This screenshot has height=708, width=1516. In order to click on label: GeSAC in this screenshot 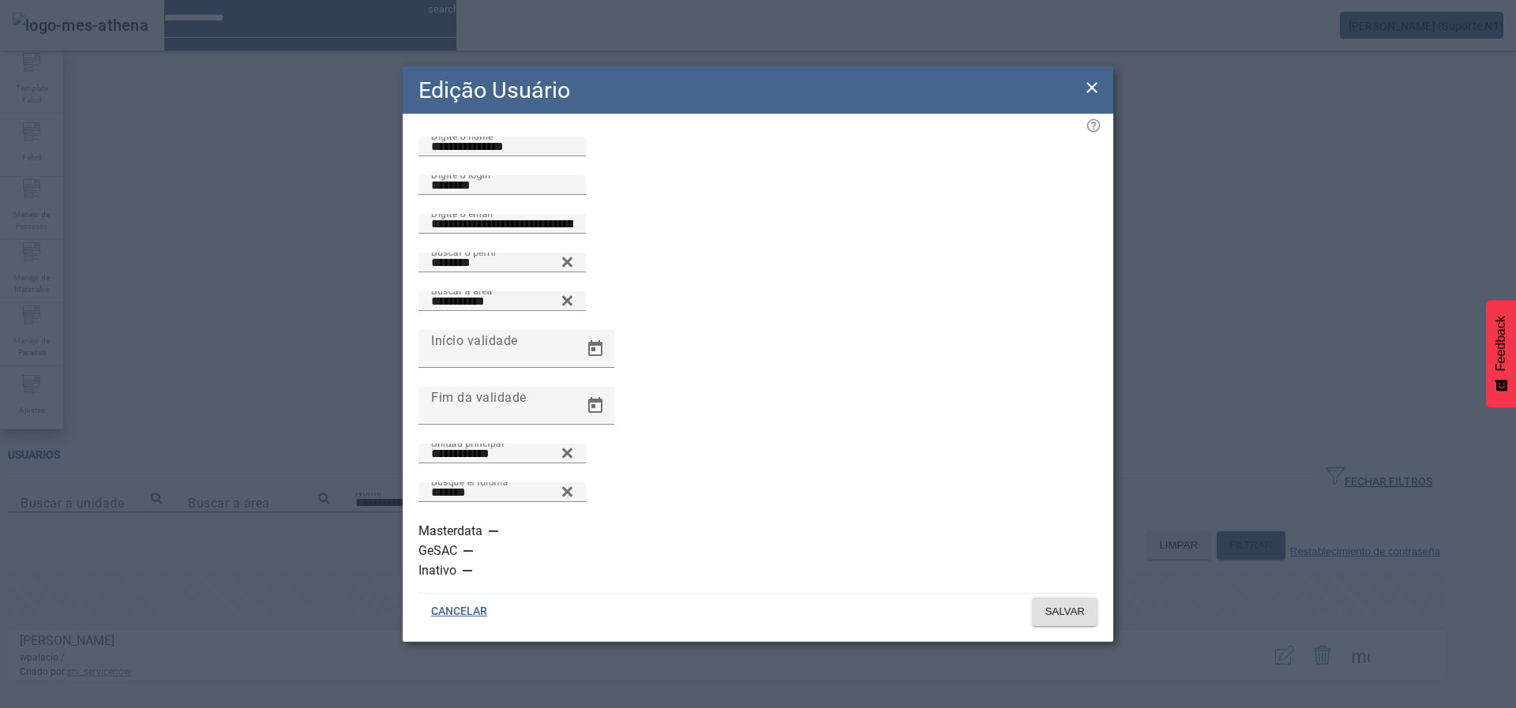, I will do `click(439, 551)`.